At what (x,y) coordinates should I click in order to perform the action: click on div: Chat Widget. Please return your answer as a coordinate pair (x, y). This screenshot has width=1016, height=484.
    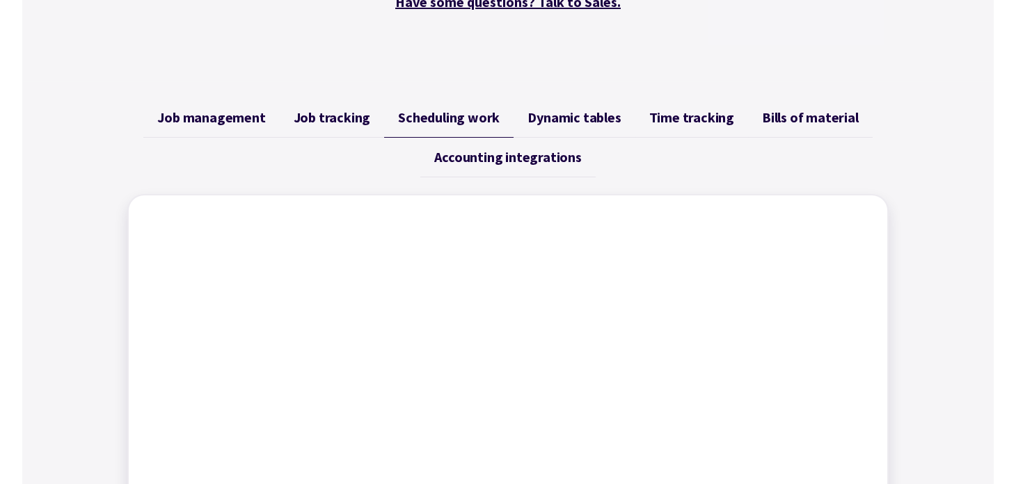
    Looking at the image, I should click on (897, 409).